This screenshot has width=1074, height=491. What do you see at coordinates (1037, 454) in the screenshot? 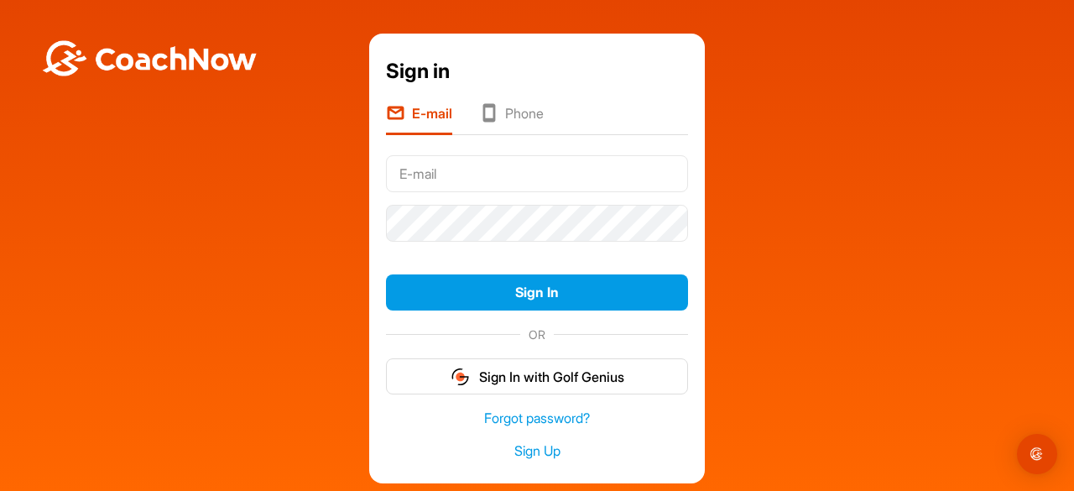
I see `div: Open Intercom Messenger` at bounding box center [1037, 454].